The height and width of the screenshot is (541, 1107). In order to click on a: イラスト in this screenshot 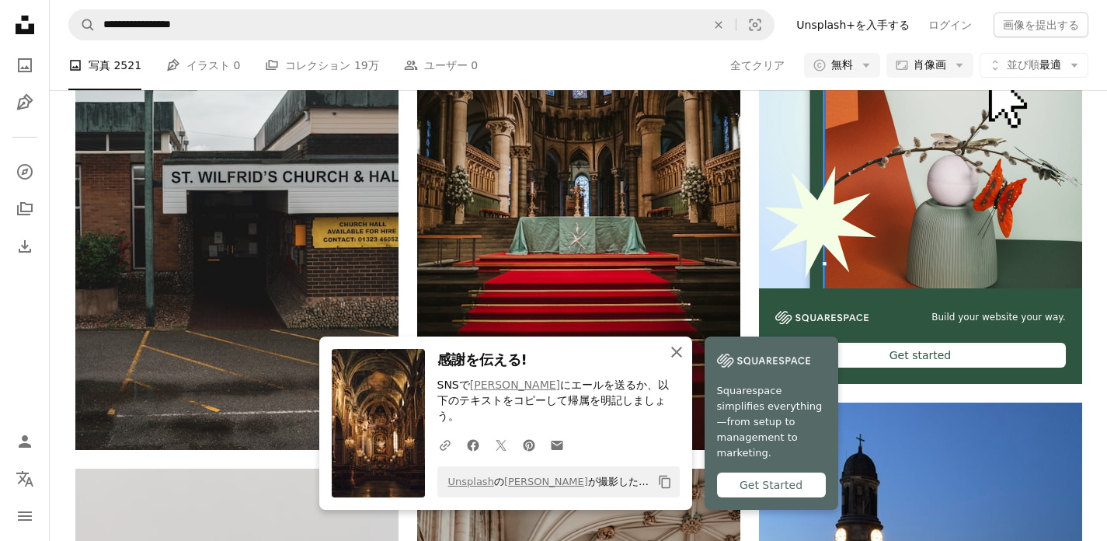, I will do `click(25, 103)`.